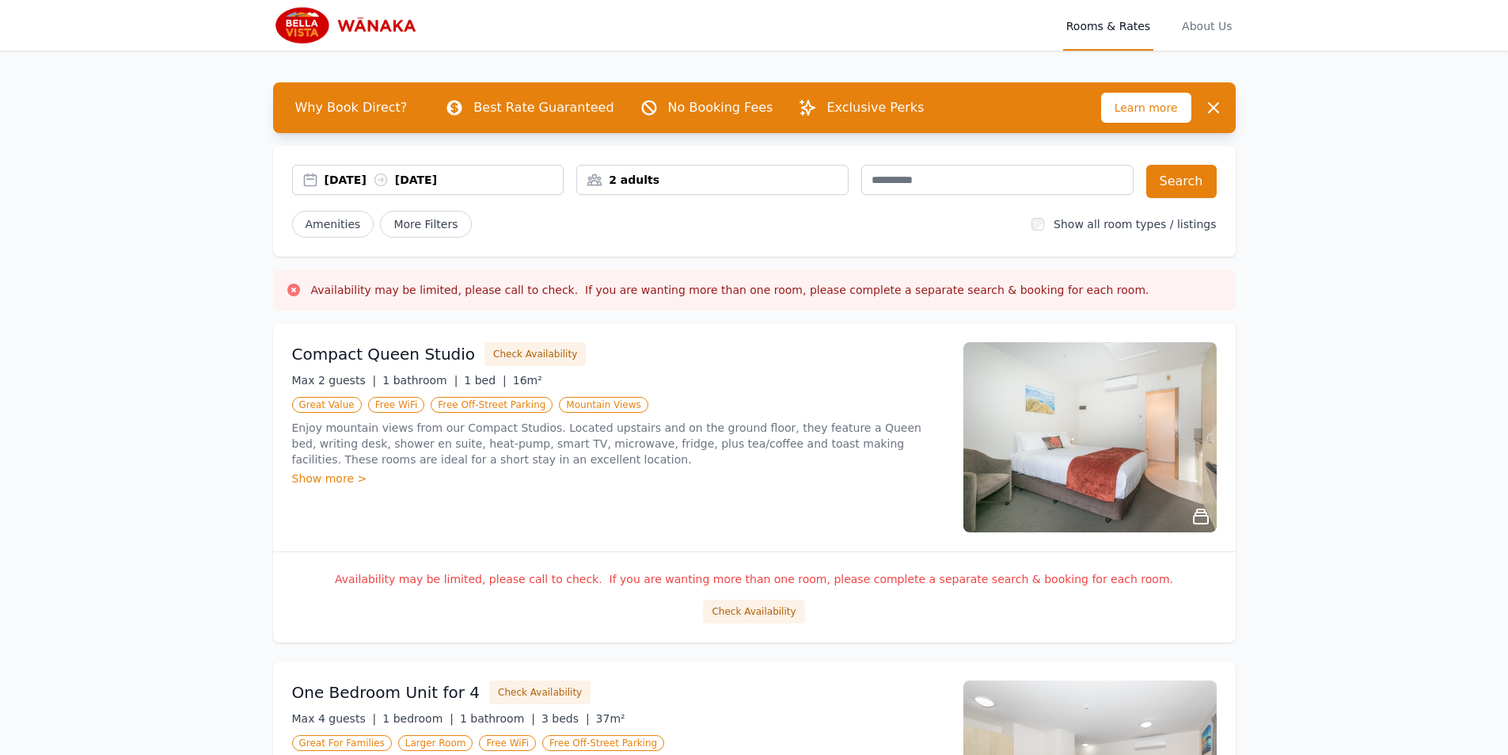 The image size is (1508, 755). What do you see at coordinates (349, 25) in the screenshot?
I see `img: Bella Vista Wanaka` at bounding box center [349, 25].